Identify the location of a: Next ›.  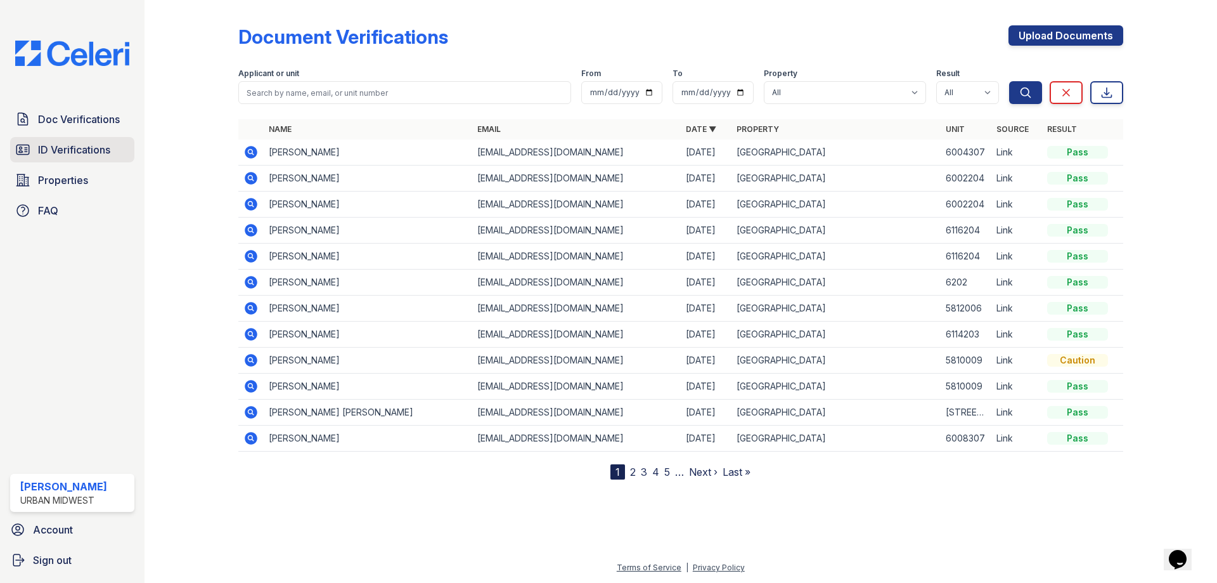
(703, 472).